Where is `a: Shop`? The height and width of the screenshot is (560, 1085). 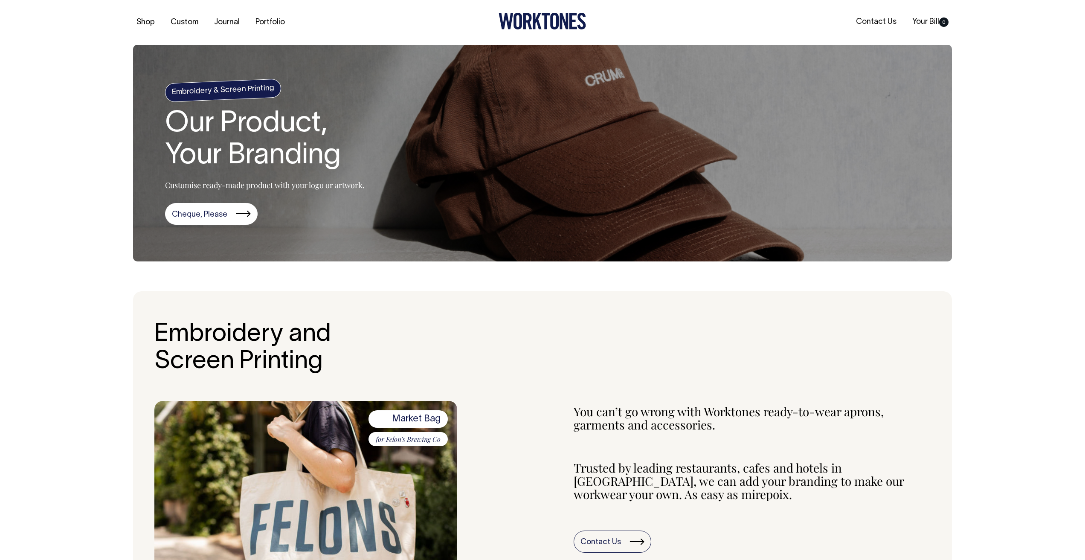 a: Shop is located at coordinates (145, 22).